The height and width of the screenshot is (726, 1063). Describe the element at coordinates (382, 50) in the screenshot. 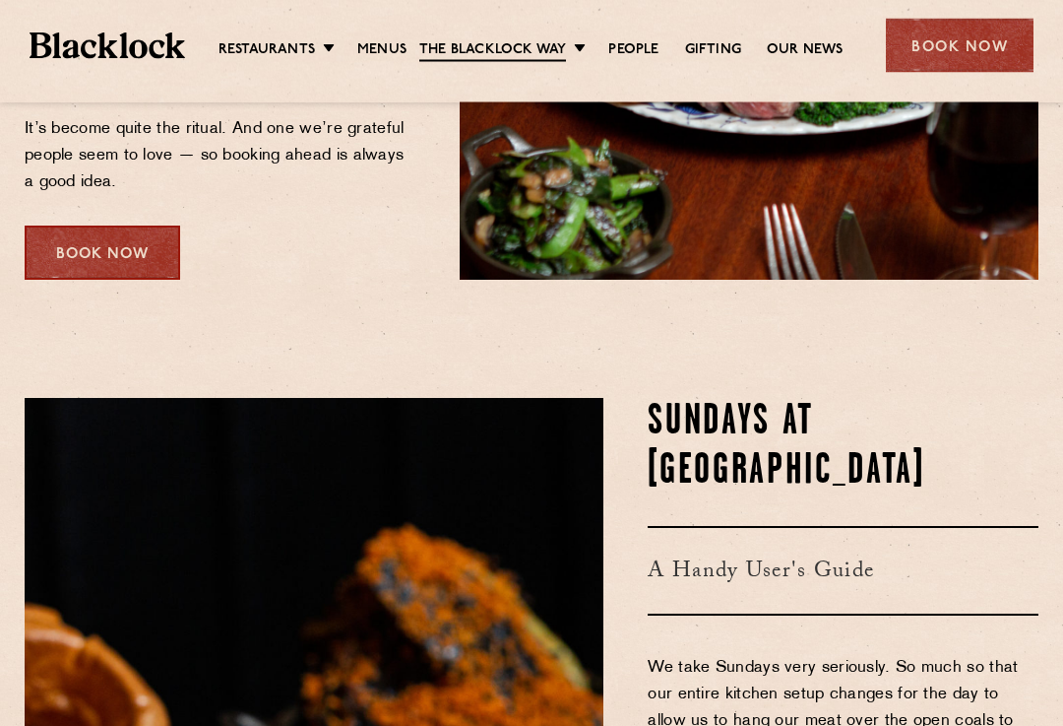

I see `a: Menus` at that location.